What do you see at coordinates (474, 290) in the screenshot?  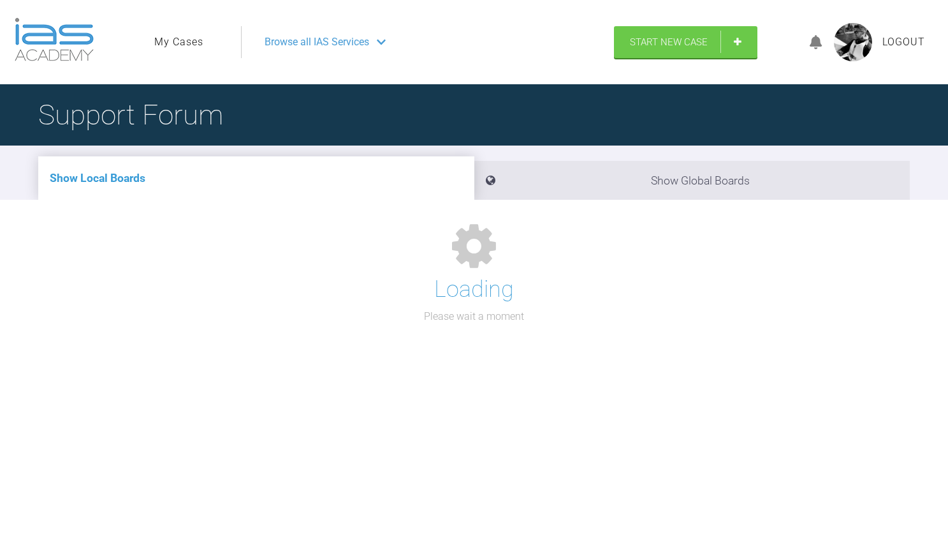 I see `h1: Loading` at bounding box center [474, 290].